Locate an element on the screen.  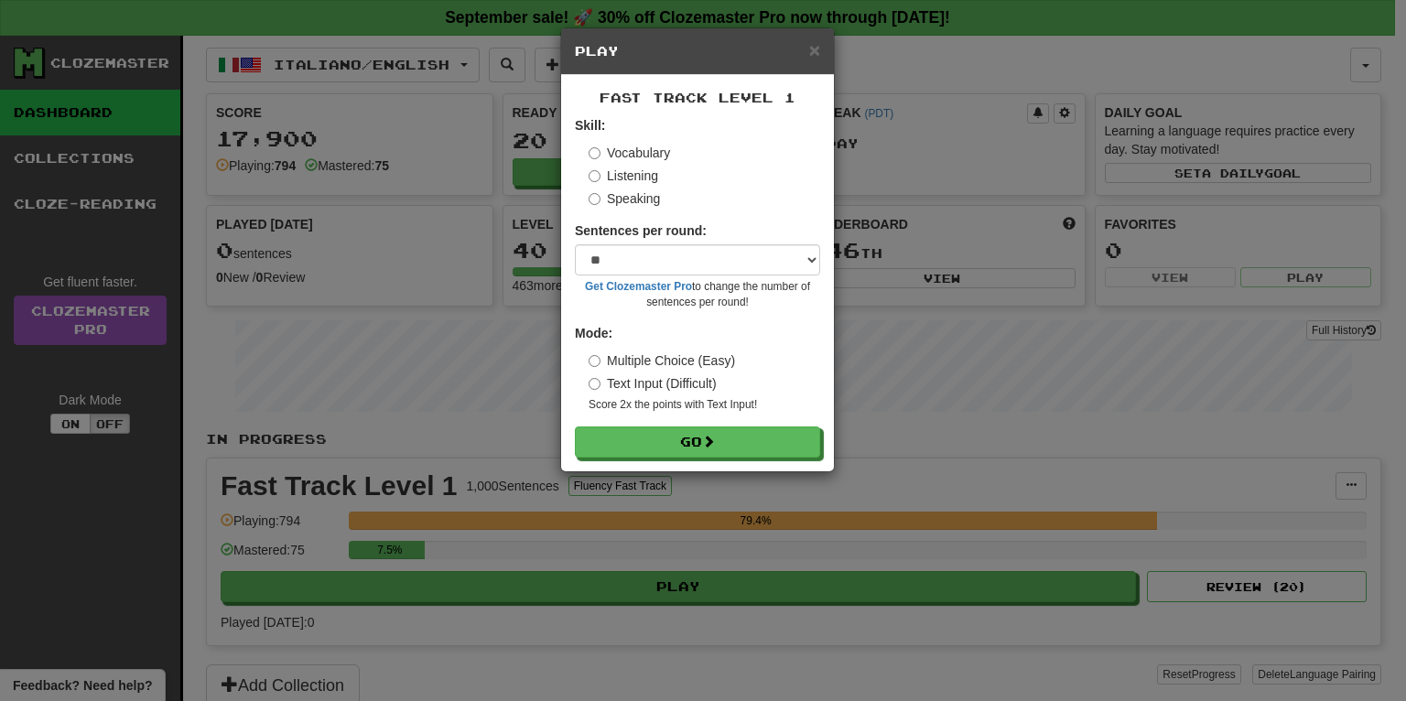
strong: Mode: is located at coordinates (593, 333).